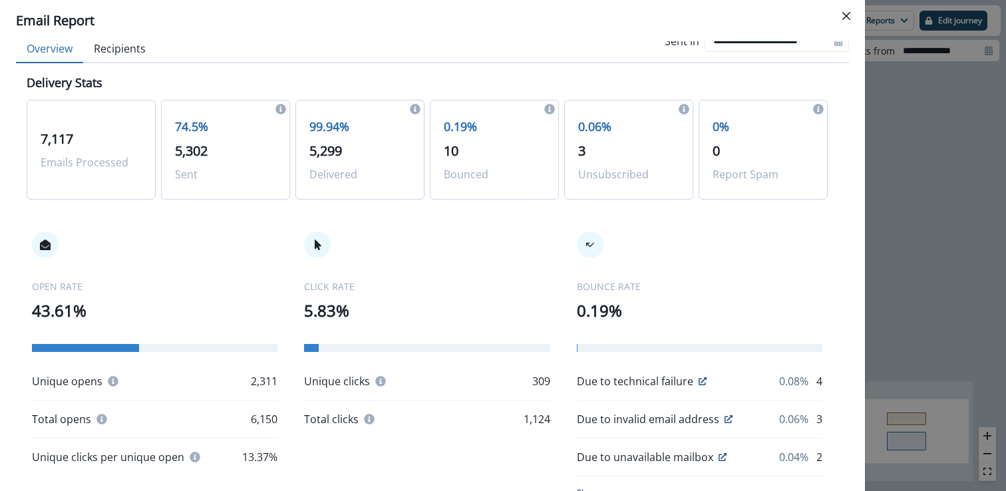  Describe the element at coordinates (582, 150) in the screenshot. I see `span: 3` at that location.